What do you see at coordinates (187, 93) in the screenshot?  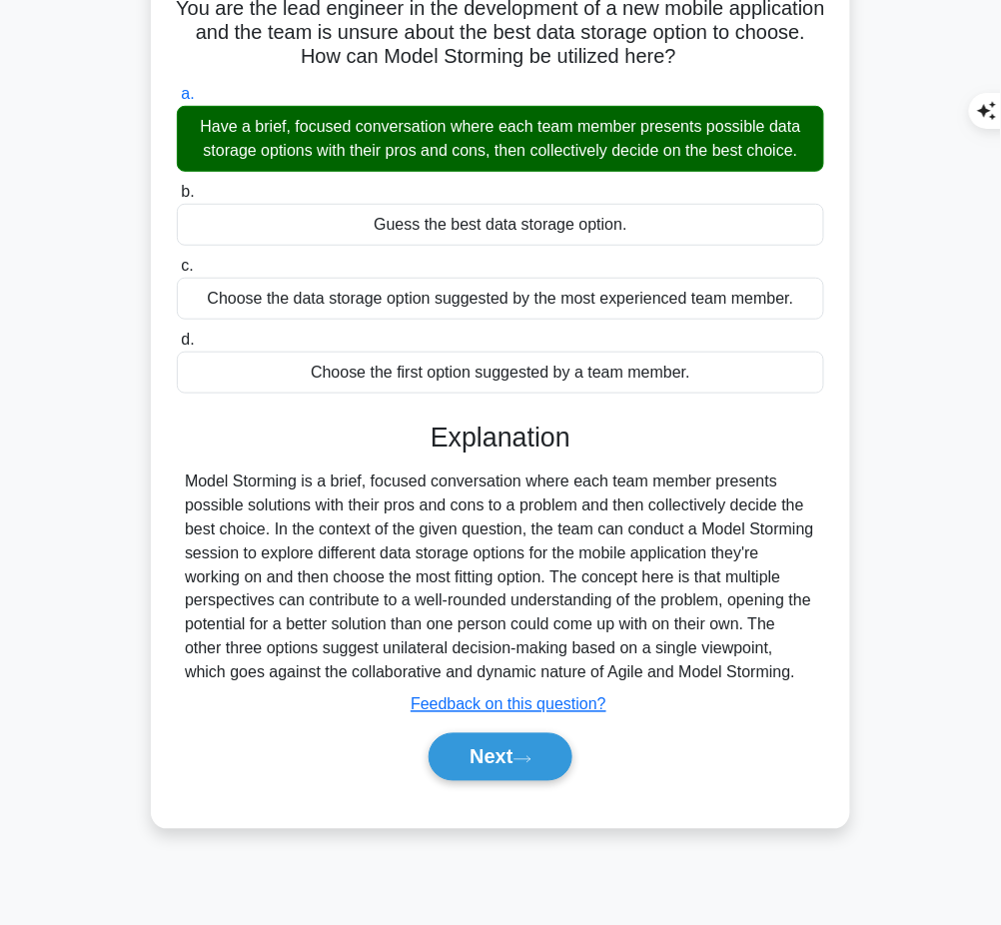 I see `span: a.` at bounding box center [187, 93].